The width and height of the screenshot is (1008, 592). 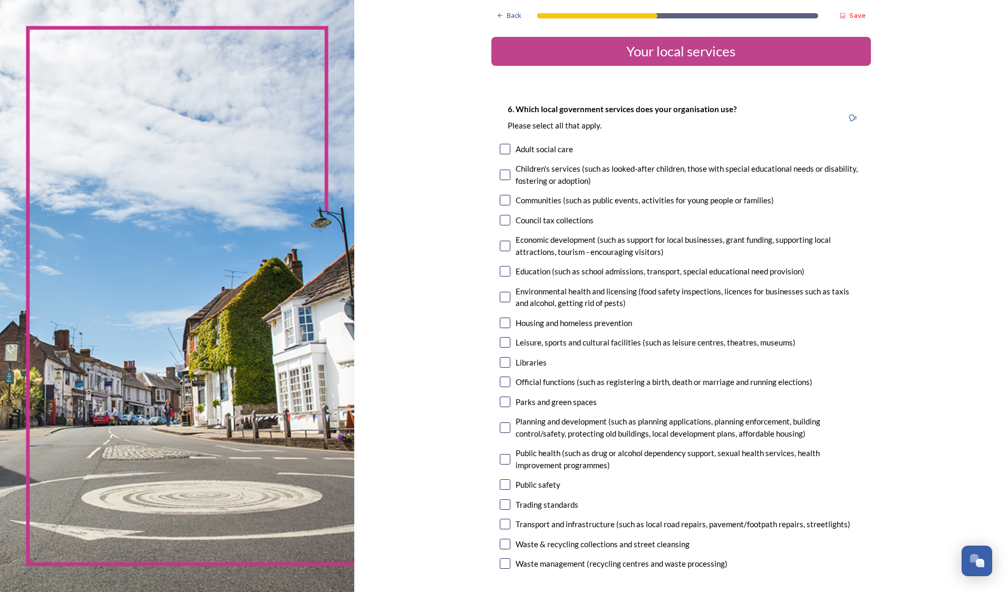 What do you see at coordinates (689, 174) in the screenshot?
I see `div: Children's services (such as looked-after children, those with special educational needs or disab...` at bounding box center [689, 174].